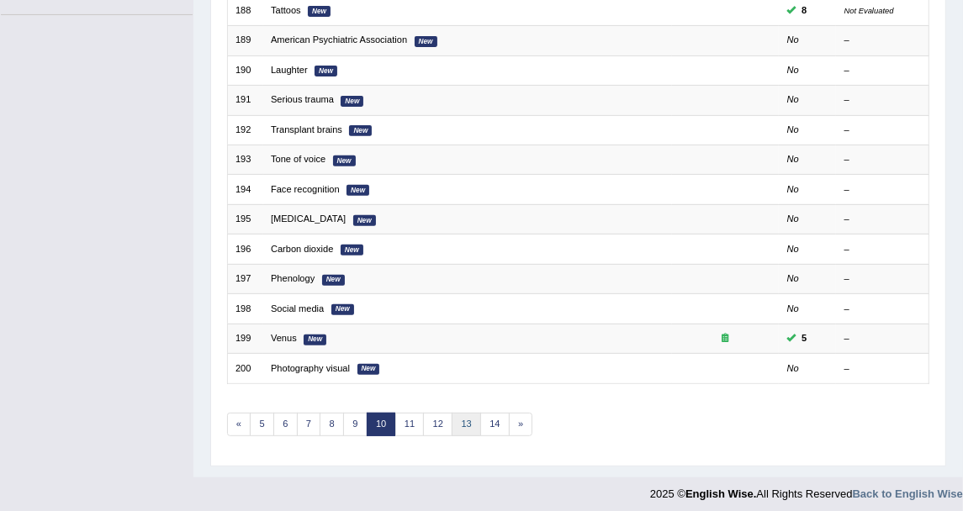 The height and width of the screenshot is (511, 963). I want to click on small: Not Evaluated, so click(869, 10).